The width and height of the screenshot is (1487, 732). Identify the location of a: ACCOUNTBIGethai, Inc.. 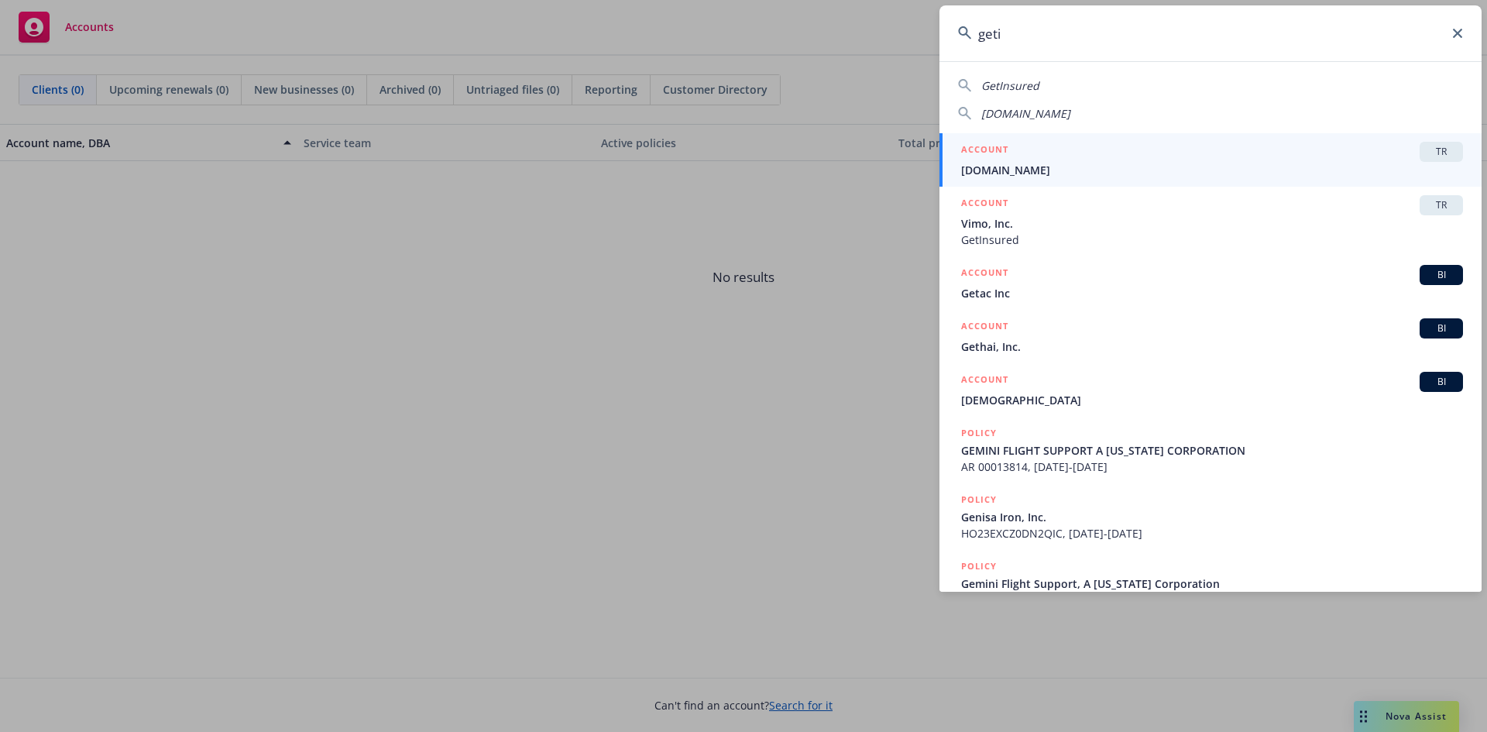
(1211, 336).